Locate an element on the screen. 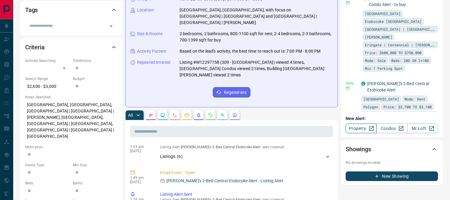  svg: Notes is located at coordinates (151, 115).